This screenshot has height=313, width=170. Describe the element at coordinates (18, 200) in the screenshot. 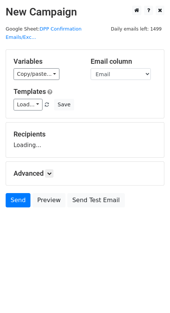

I see `a: Send` at that location.